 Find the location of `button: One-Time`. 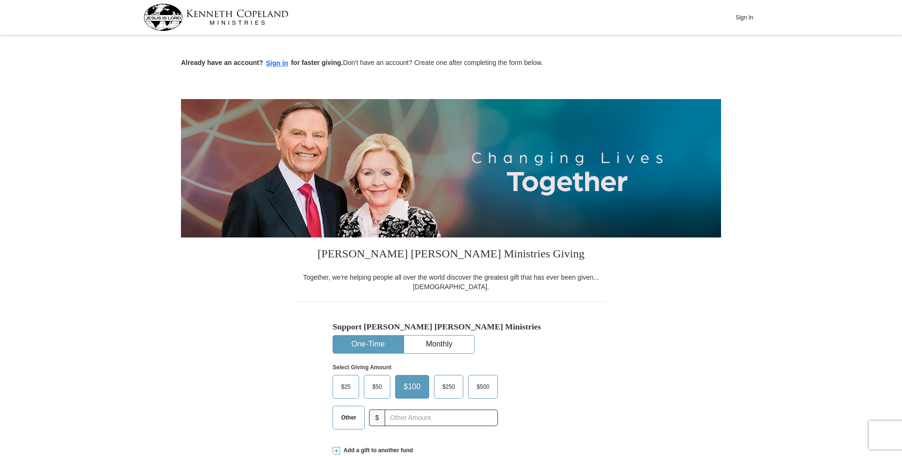

button: One-Time is located at coordinates (368, 344).